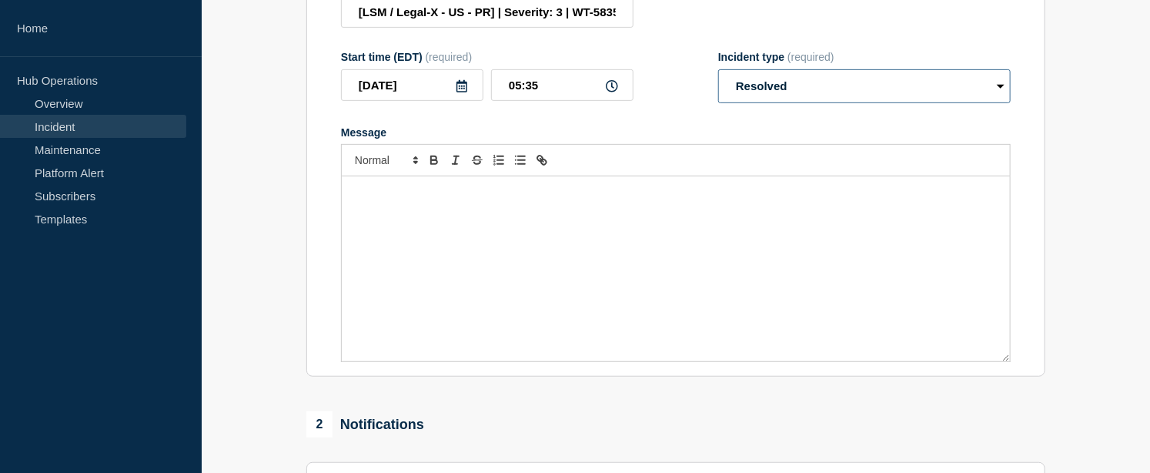  I want to click on button: Toggle link, so click(542, 160).